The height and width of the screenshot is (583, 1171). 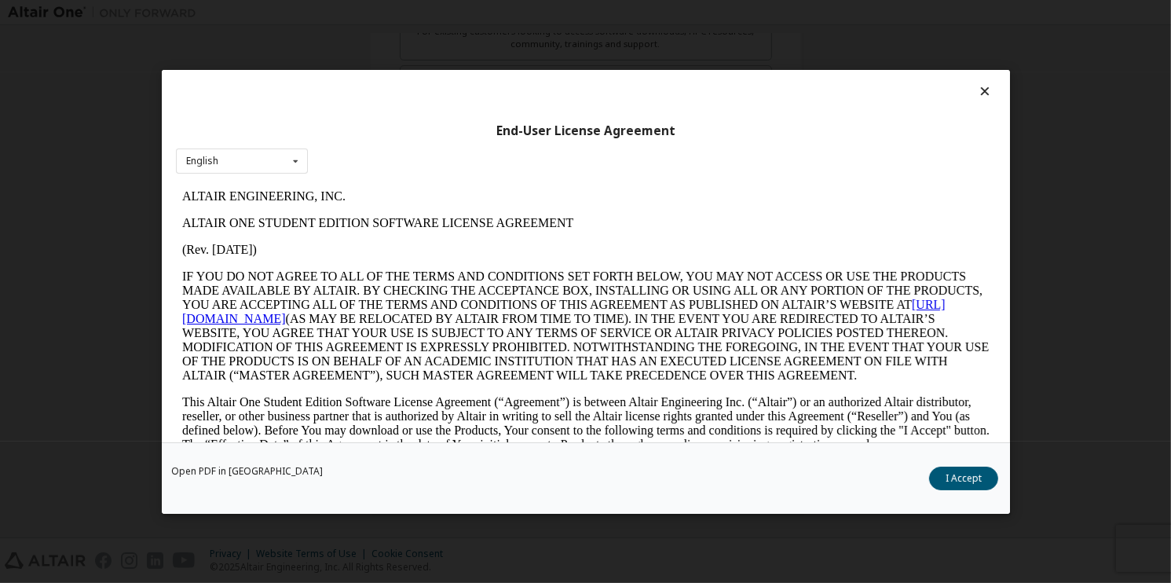 What do you see at coordinates (586, 130) in the screenshot?
I see `div: End-User License Agreement` at bounding box center [586, 130].